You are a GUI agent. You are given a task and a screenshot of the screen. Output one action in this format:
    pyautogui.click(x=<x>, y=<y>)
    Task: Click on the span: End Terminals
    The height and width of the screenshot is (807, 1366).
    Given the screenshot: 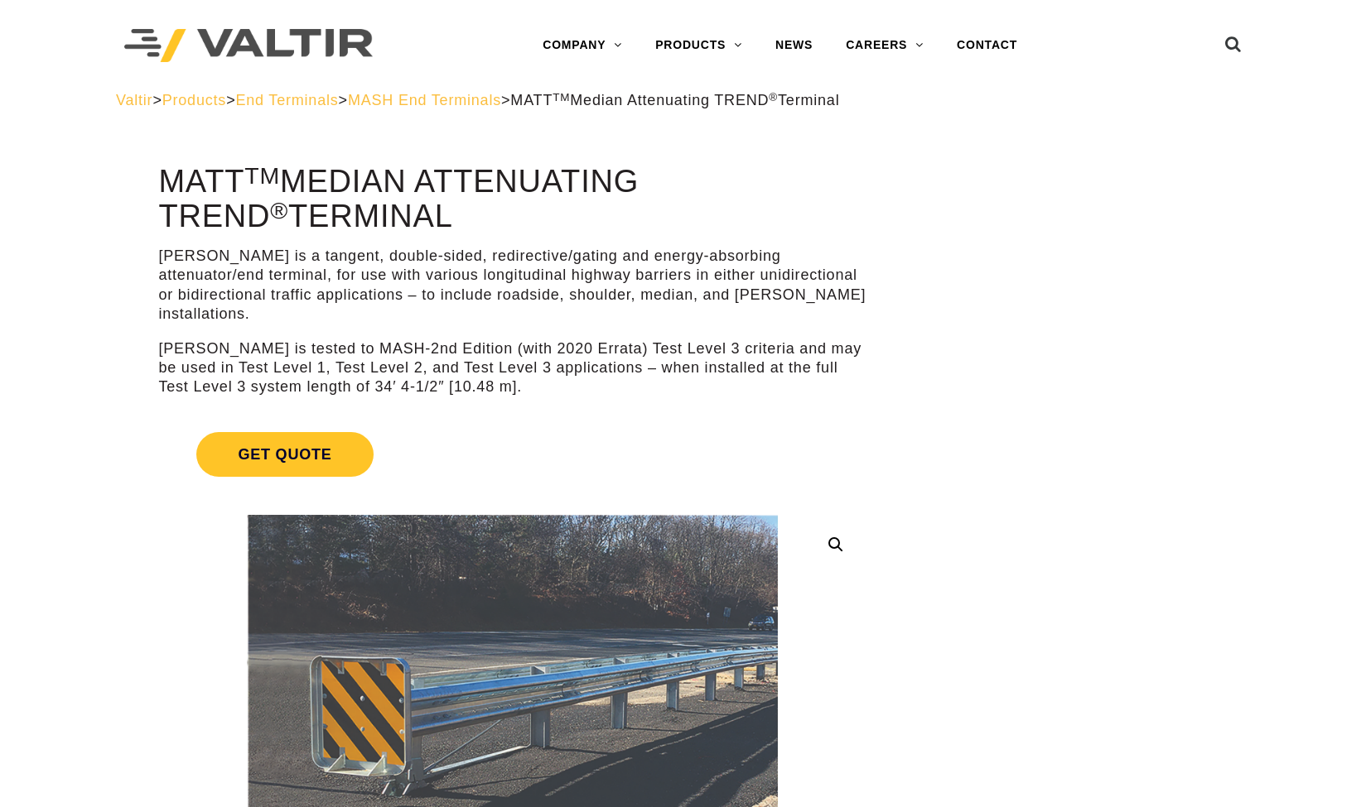 What is the action you would take?
    pyautogui.click(x=287, y=100)
    